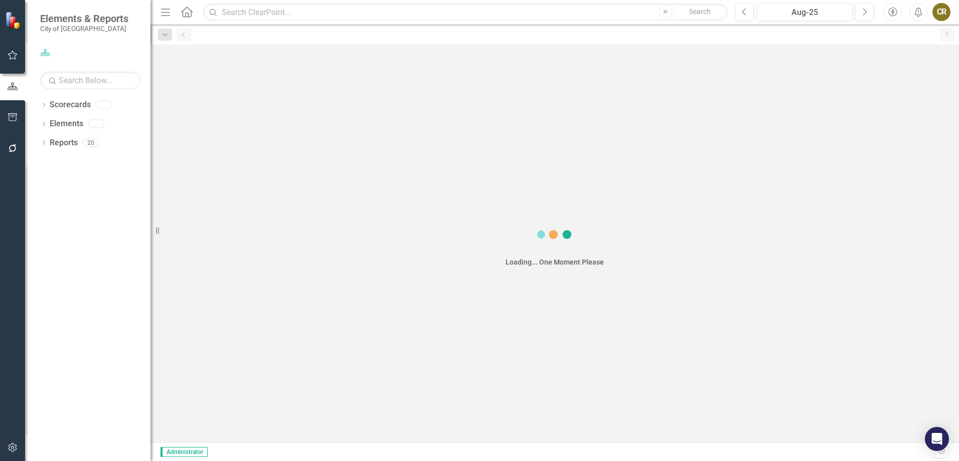 This screenshot has width=959, height=461. Describe the element at coordinates (66, 124) in the screenshot. I see `a: Elements` at that location.